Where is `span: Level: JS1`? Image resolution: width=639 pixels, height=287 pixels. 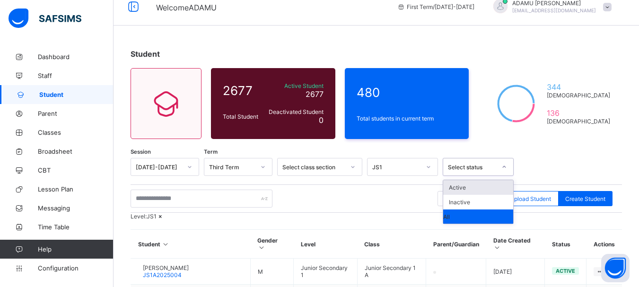 span: Level: JS1 is located at coordinates (143, 216).